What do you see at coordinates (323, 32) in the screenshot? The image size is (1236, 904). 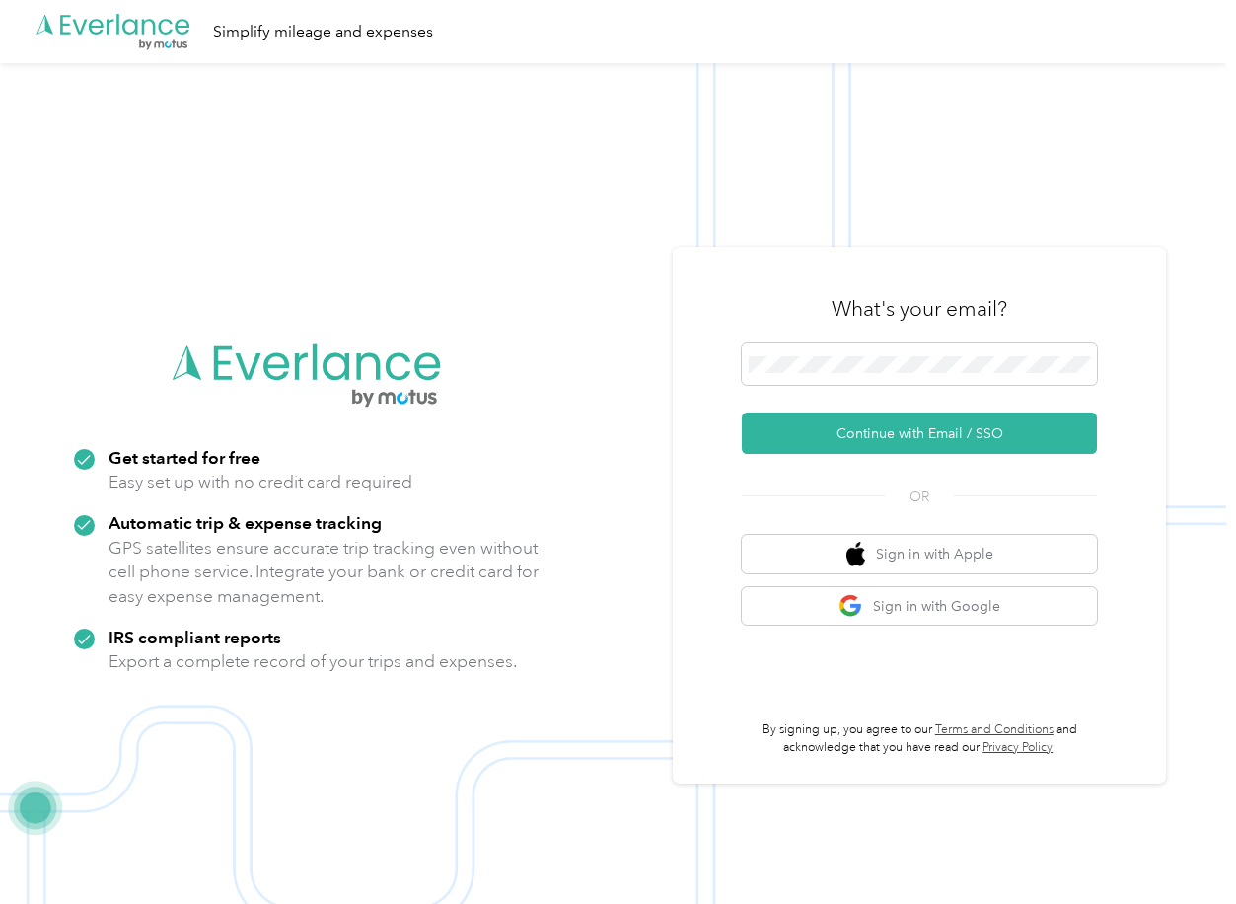 I see `div: Simplify mileage and expenses` at bounding box center [323, 32].